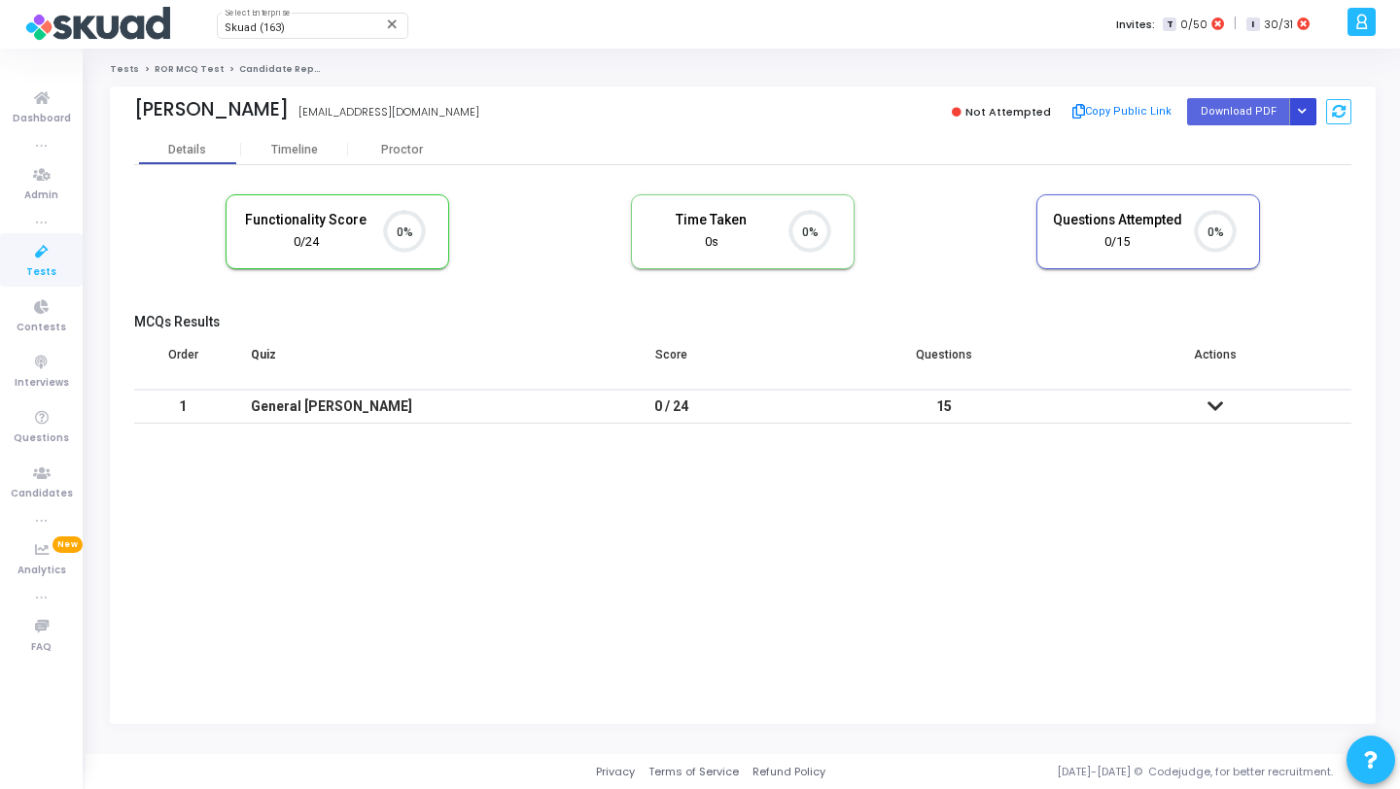 The height and width of the screenshot is (789, 1400). What do you see at coordinates (393, 24) in the screenshot?
I see `mat-icon: Clear` at bounding box center [393, 24].